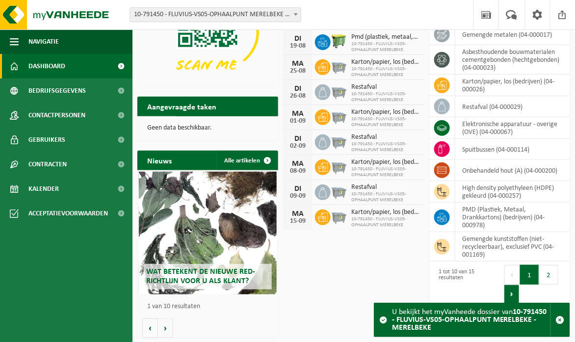 Image resolution: width=575 pixels, height=342 pixels. What do you see at coordinates (150, 328) in the screenshot?
I see `button: Vorige` at bounding box center [150, 328].